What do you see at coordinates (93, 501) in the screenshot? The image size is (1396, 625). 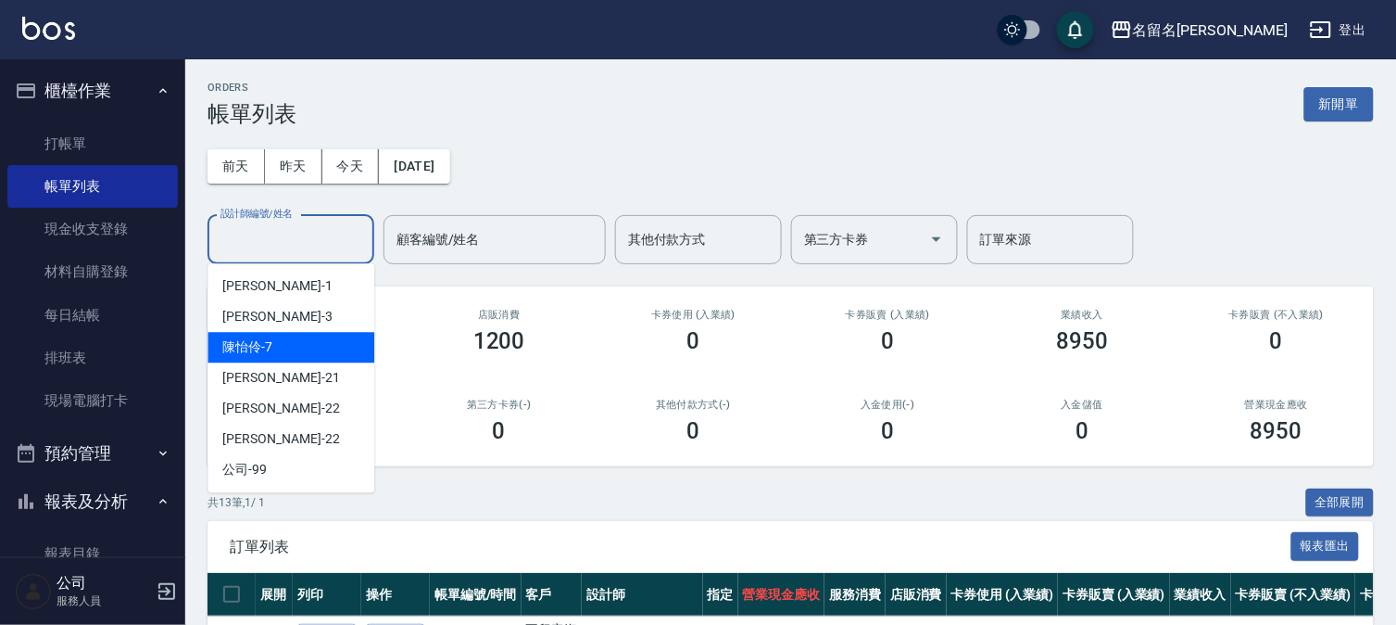 I see `button: 報表及分析` at bounding box center [93, 501].